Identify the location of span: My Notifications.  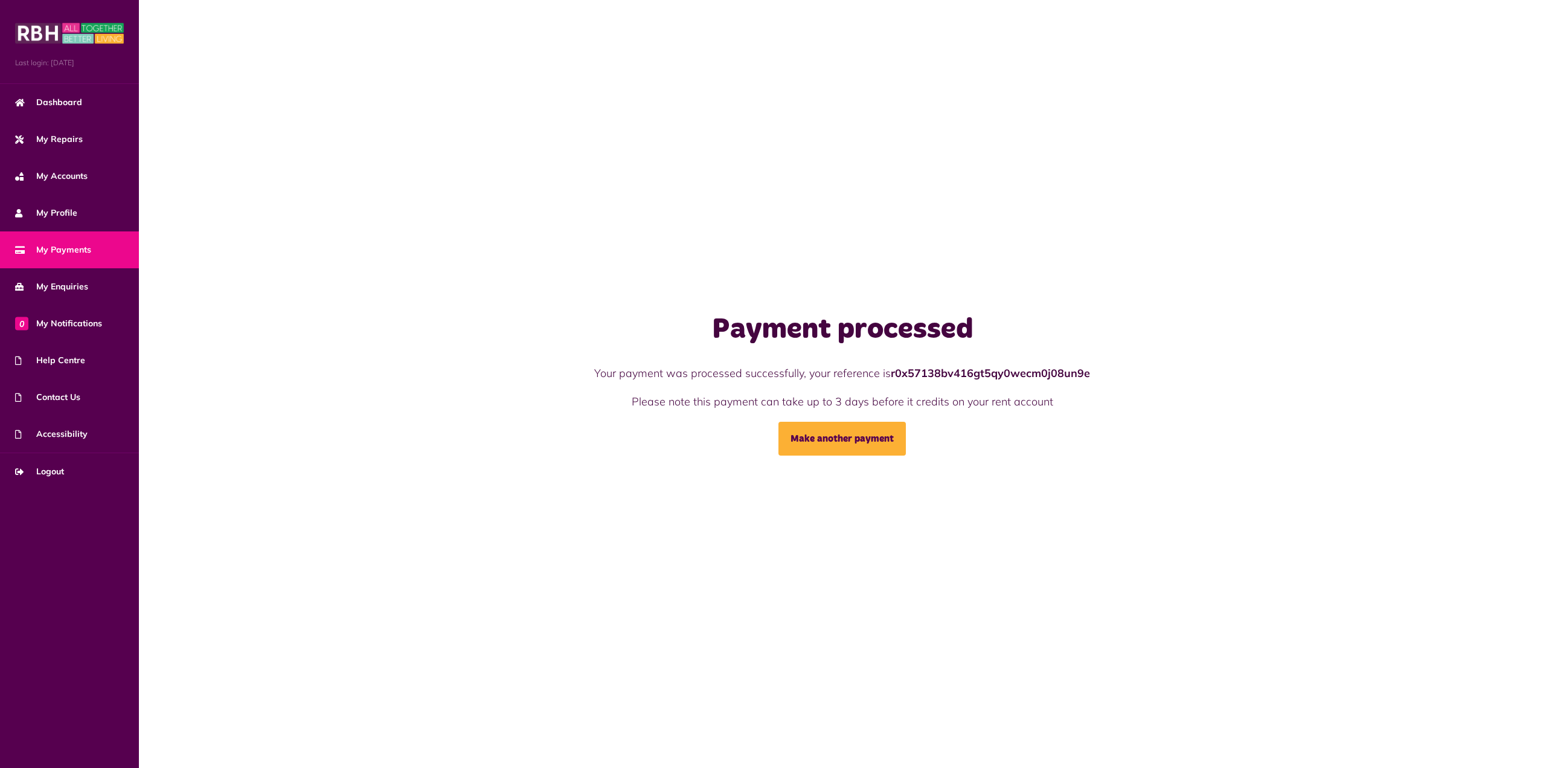
(59, 323).